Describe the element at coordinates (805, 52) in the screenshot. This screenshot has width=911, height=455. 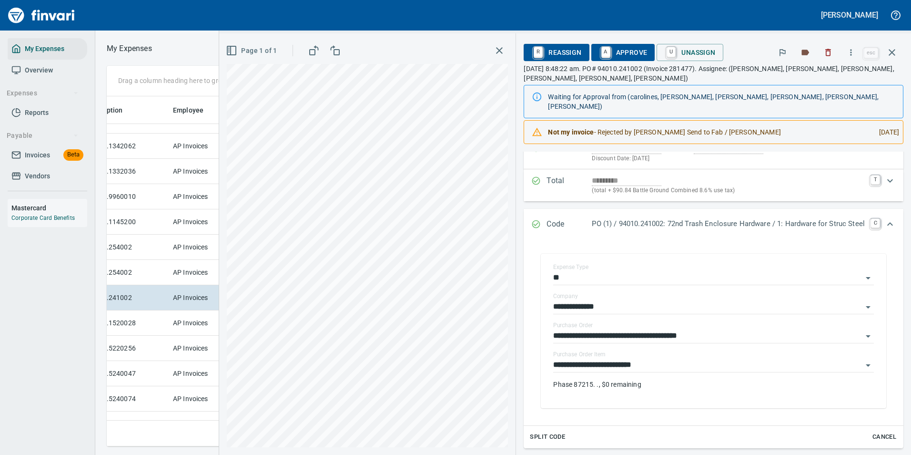
I see `button: Labels` at that location.